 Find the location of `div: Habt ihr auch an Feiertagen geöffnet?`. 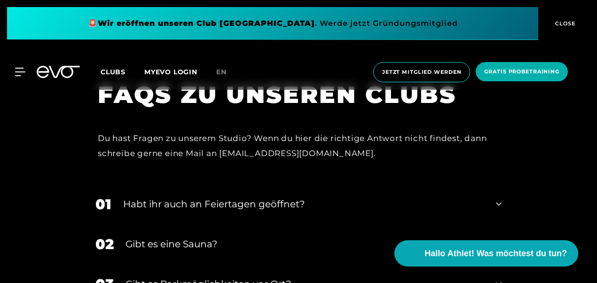

div: Habt ihr auch an Feiertagen geöffnet? is located at coordinates (304, 204).